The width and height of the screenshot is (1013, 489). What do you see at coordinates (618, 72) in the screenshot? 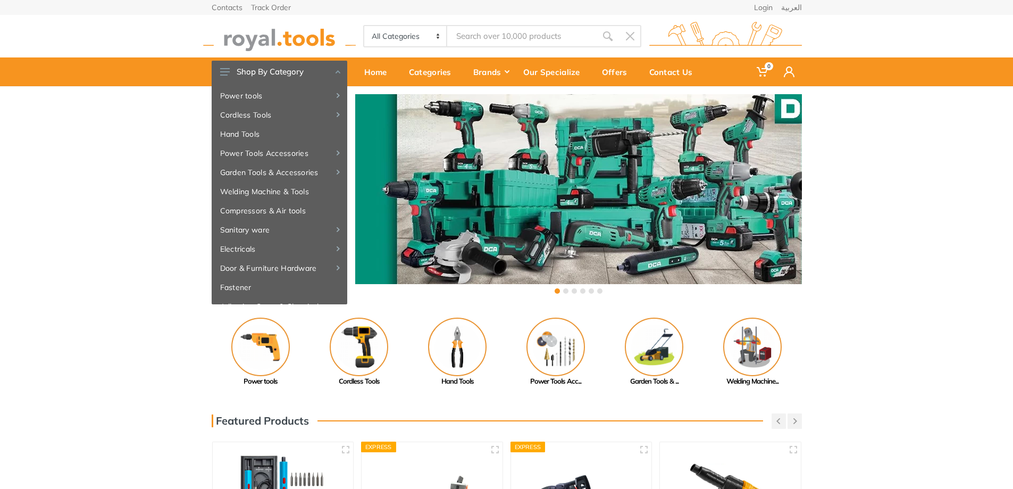
I see `div: Offers` at bounding box center [618, 72].